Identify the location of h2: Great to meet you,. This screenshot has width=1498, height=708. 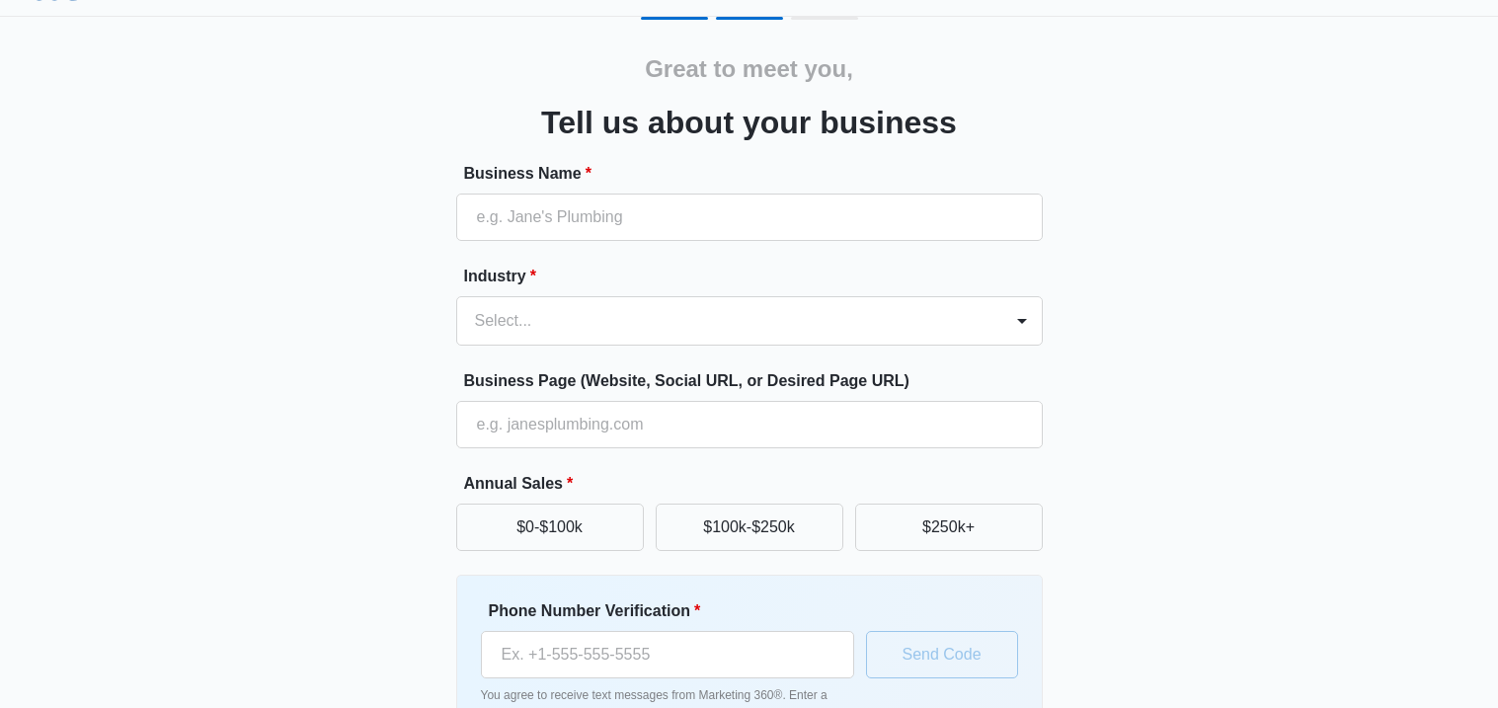
(749, 69).